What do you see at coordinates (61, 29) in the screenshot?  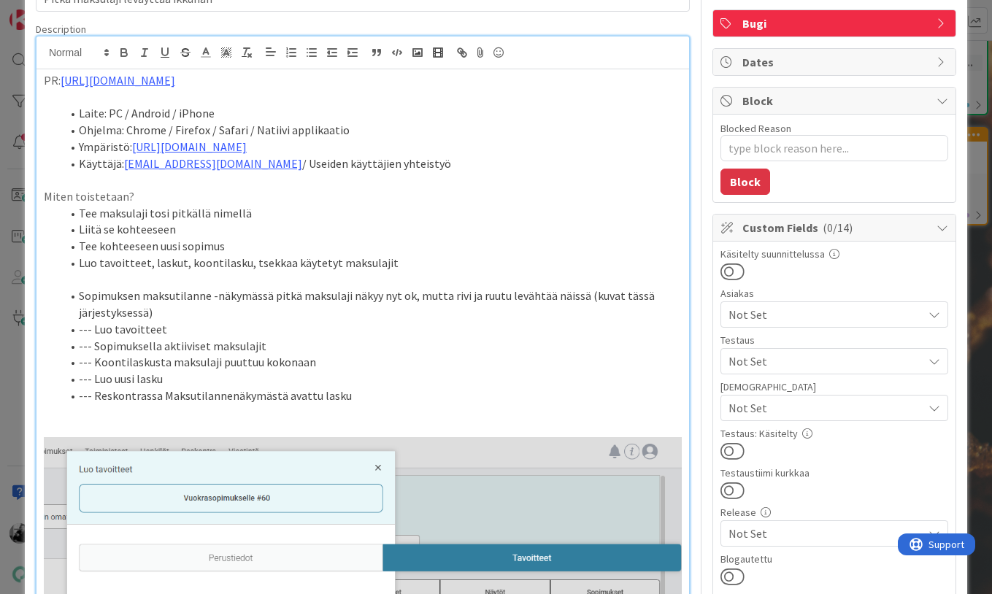 I see `span: Description` at bounding box center [61, 29].